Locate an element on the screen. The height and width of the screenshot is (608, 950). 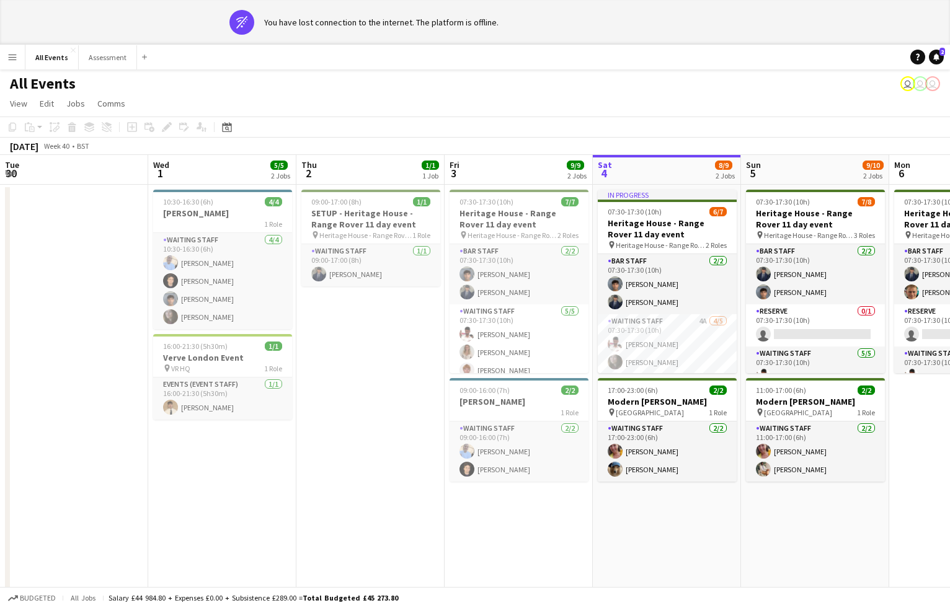
app-card-role: Reserve0/107:30-17:30 (10h) is located at coordinates (815, 325).